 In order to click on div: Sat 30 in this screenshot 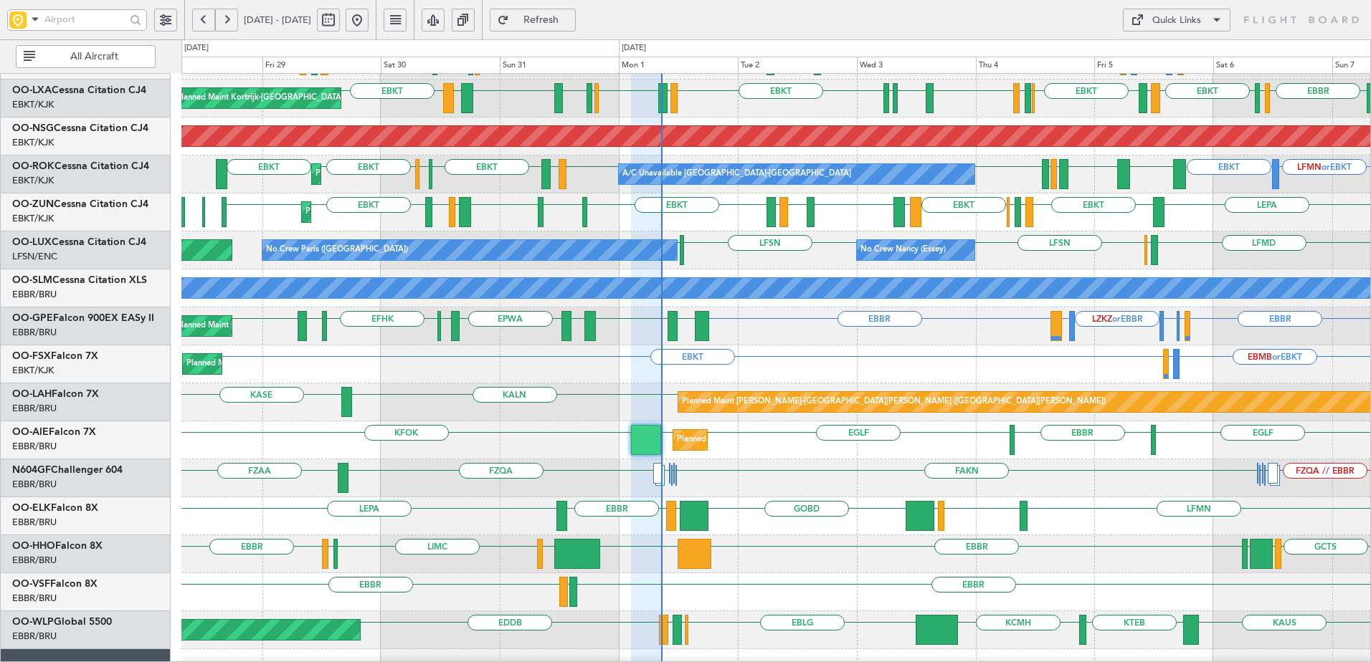, I will do `click(440, 65)`.